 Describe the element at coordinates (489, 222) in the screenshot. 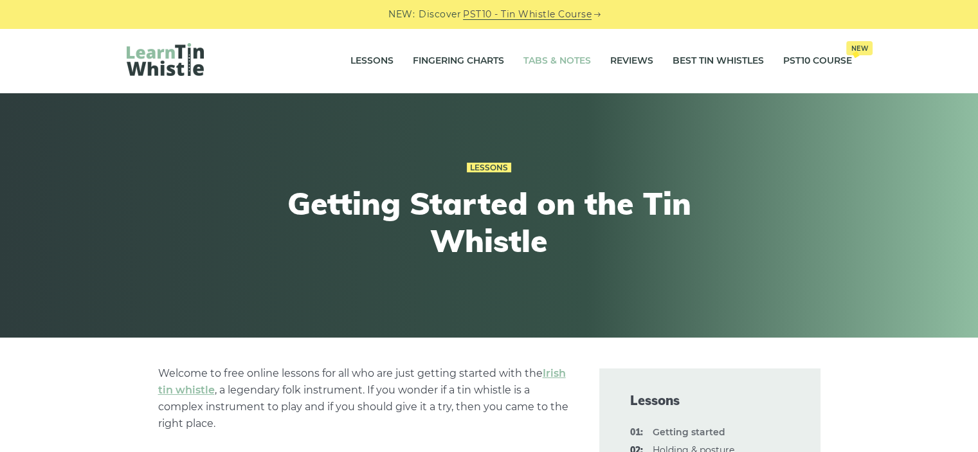

I see `h1: Getting Started on the Tin Whistle` at that location.